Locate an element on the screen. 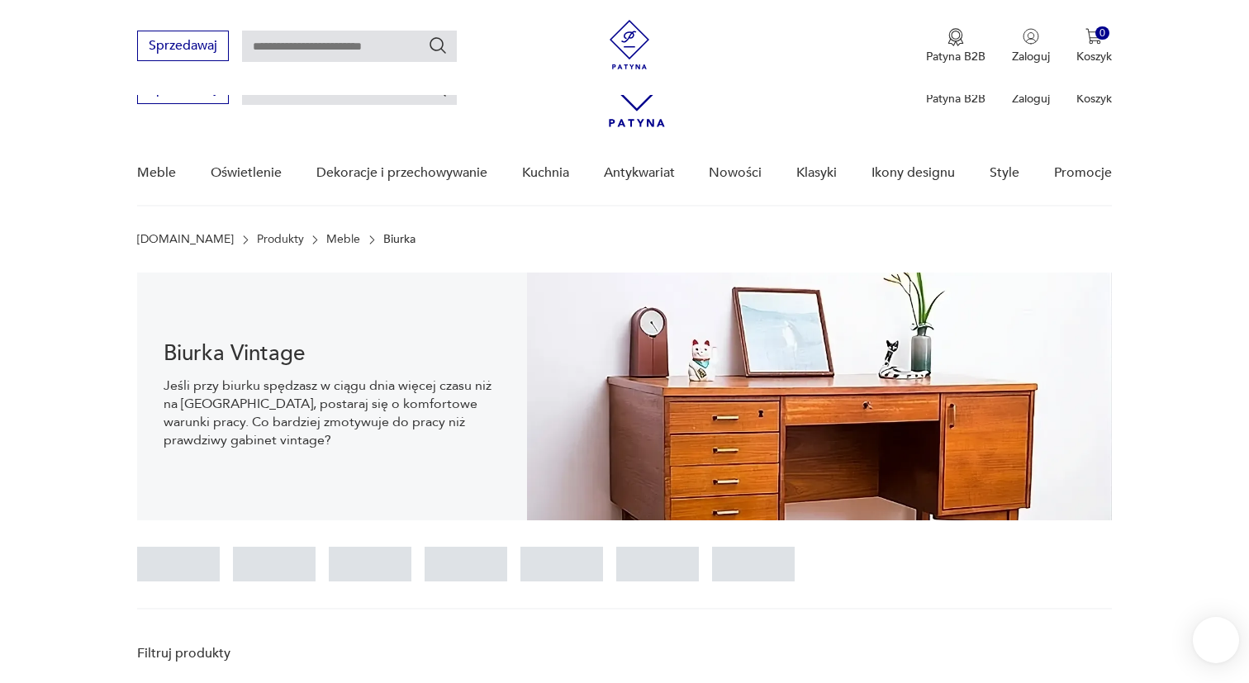 This screenshot has height=683, width=1249. a: Klasyki is located at coordinates (816, 173).